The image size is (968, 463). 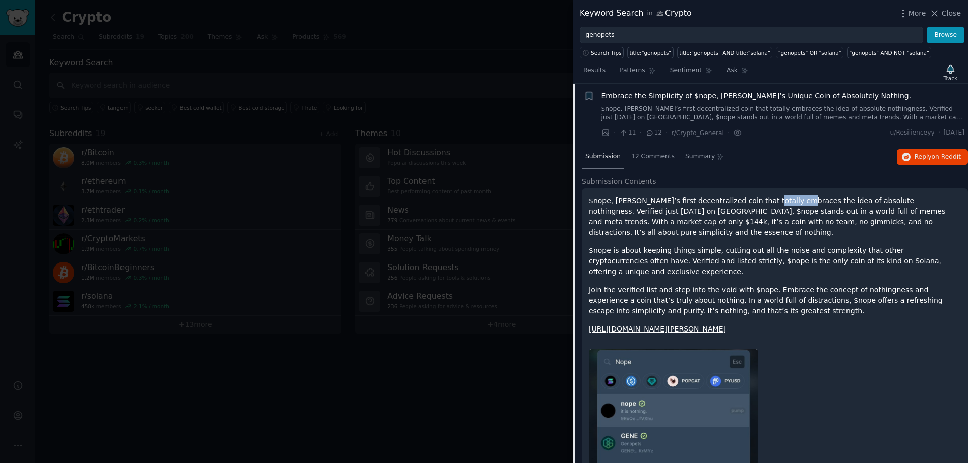 I want to click on button: Replyon Reddit, so click(x=932, y=157).